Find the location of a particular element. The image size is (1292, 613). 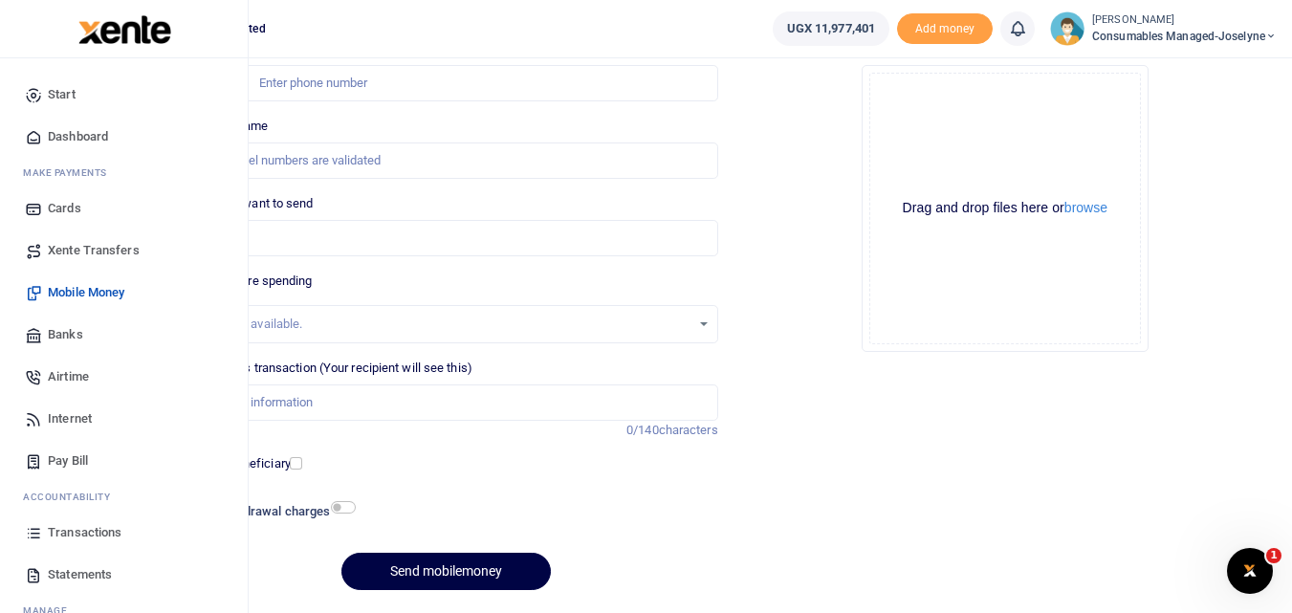

a: Transactions is located at coordinates (123, 533).